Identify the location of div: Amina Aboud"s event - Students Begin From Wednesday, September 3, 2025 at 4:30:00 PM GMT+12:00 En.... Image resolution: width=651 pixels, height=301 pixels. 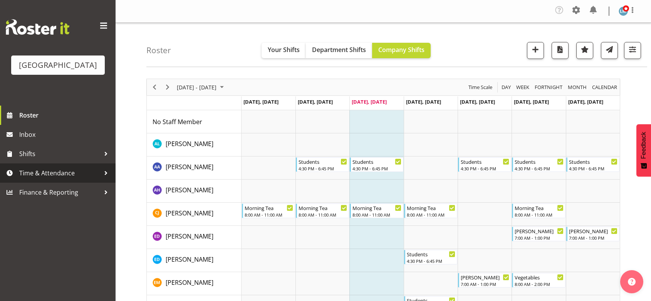
(376, 164).